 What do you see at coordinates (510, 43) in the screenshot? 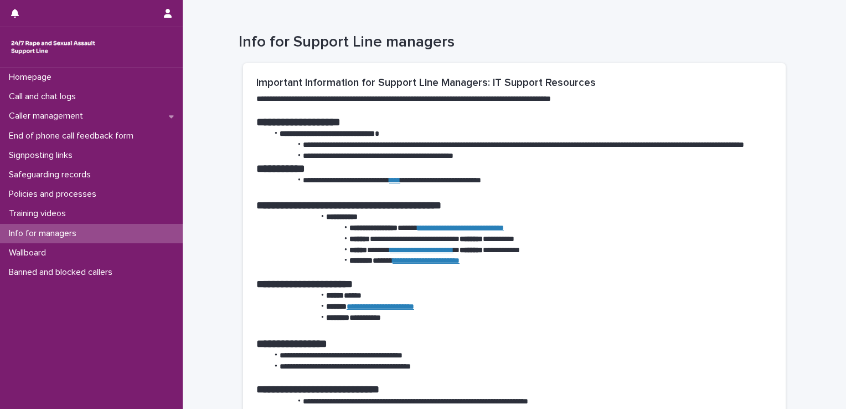
I see `h1: Info for Support Line managers` at bounding box center [510, 43].